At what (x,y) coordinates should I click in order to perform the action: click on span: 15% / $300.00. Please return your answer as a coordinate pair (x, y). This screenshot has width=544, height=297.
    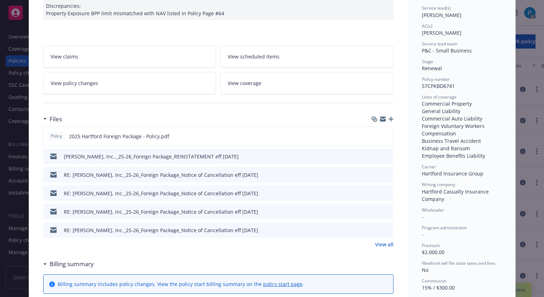
    Looking at the image, I should click on (438, 287).